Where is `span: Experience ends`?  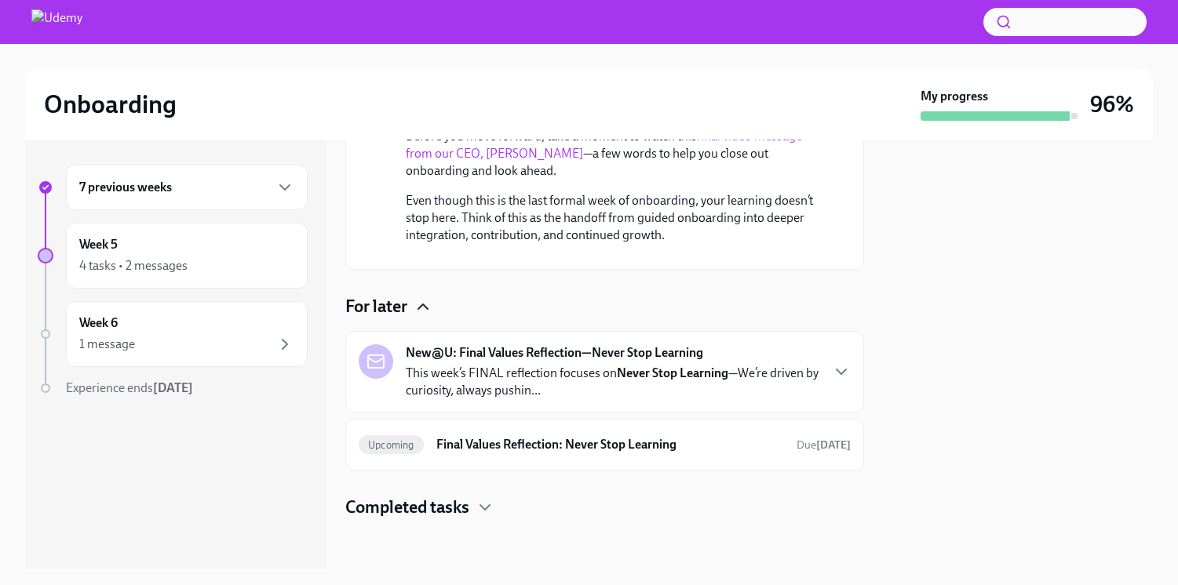 span: Experience ends is located at coordinates (129, 388).